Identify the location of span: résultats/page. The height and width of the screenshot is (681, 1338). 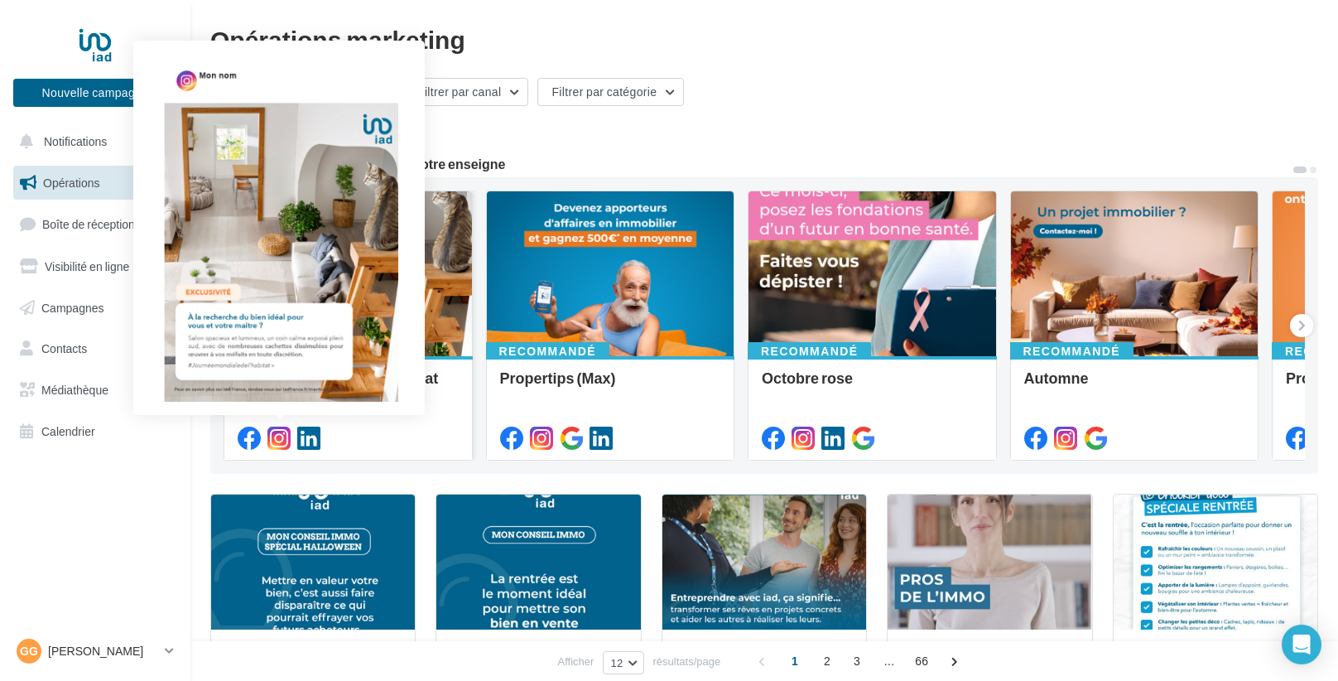
(687, 661).